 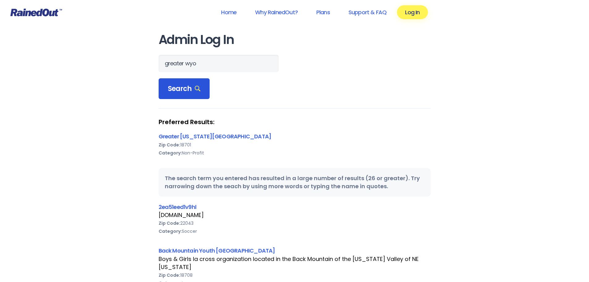 I want to click on div: 18708, so click(x=295, y=275).